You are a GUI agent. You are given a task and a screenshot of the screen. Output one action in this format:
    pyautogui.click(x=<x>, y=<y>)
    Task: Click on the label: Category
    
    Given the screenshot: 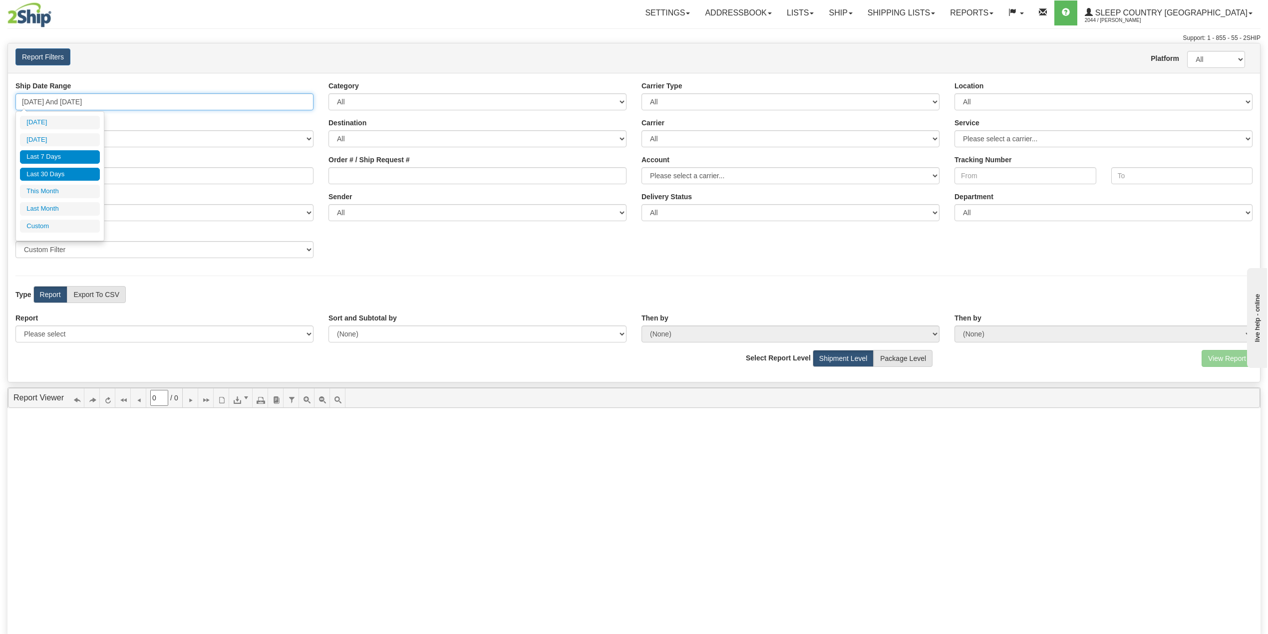 What is the action you would take?
    pyautogui.click(x=344, y=86)
    